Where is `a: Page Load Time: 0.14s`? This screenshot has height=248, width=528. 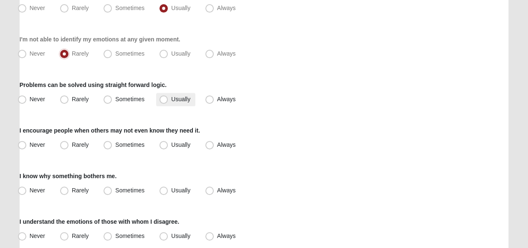
a: Page Load Time: 0.14s is located at coordinates (33, 241).